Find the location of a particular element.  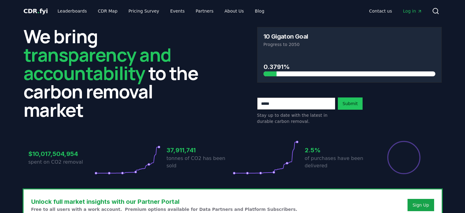

a: Pricing Survey is located at coordinates (144, 11).